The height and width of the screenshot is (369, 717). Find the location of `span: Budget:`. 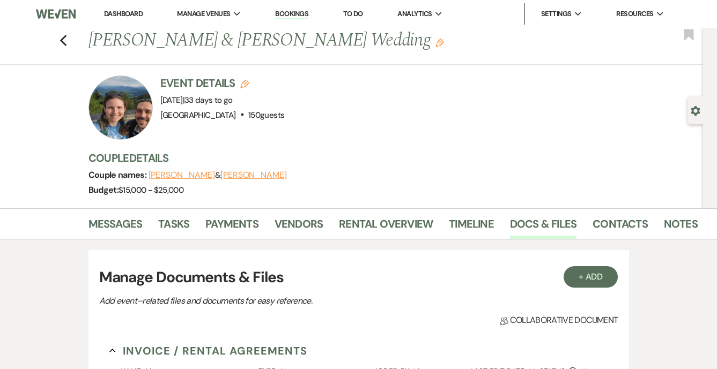

span: Budget: is located at coordinates (103, 190).